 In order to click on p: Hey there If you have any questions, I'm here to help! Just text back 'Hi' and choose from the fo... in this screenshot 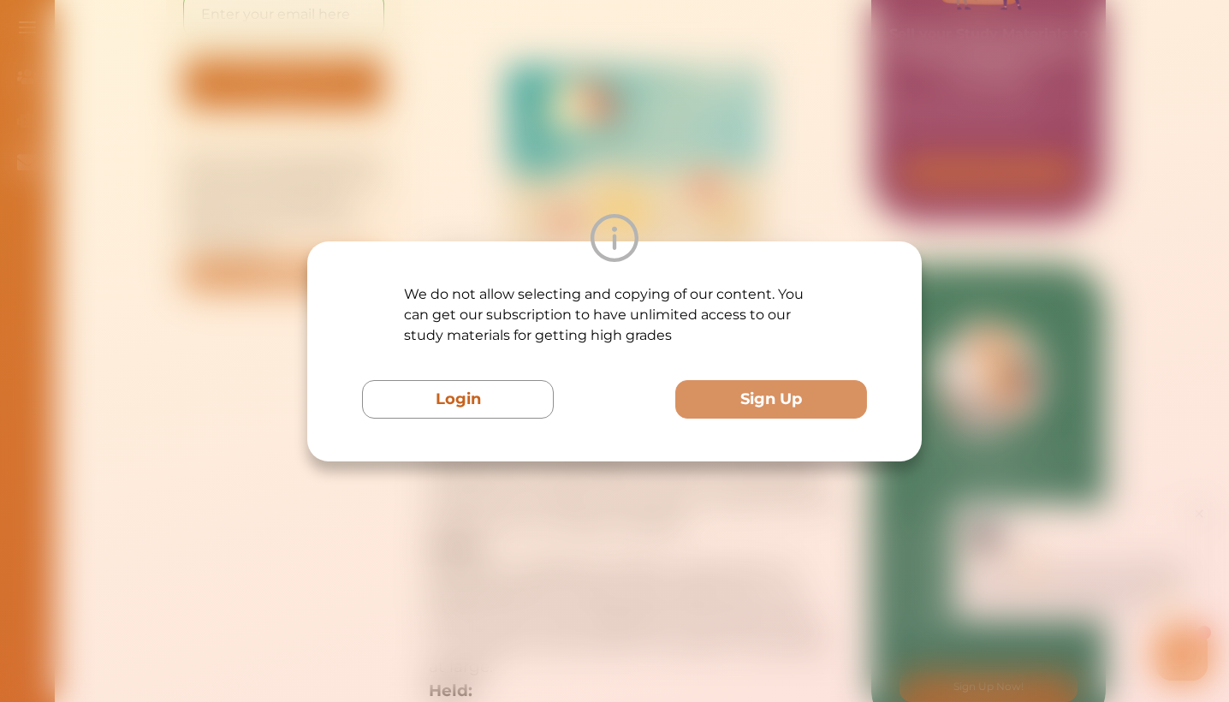, I will do `click(263, 83)`.